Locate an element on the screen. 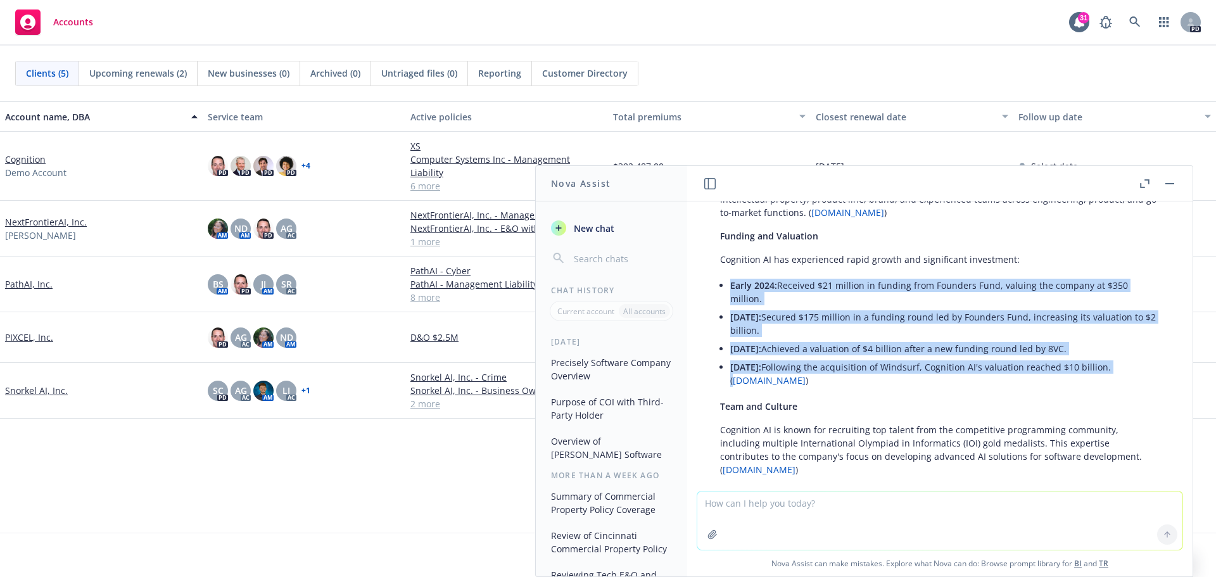 Image resolution: width=1216 pixels, height=577 pixels. div: Closest renewal date is located at coordinates (905, 117).